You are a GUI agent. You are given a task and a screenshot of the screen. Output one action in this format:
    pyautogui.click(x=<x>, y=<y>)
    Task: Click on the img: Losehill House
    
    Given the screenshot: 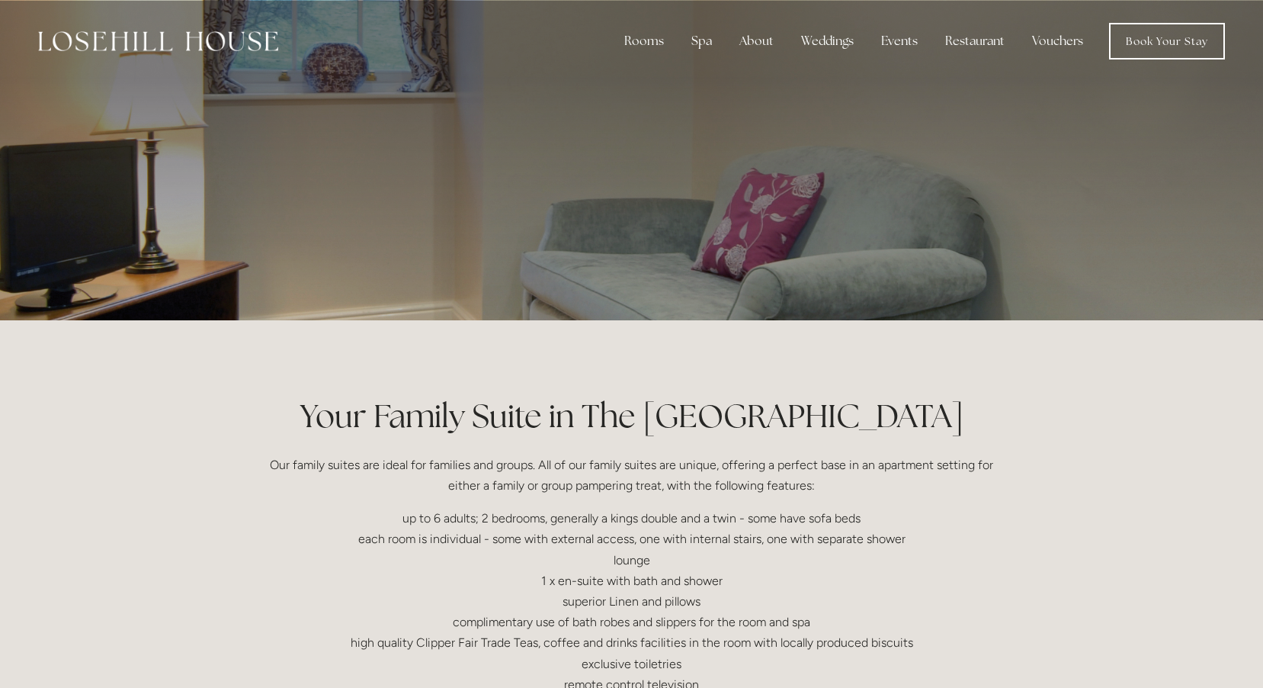 What is the action you would take?
    pyautogui.click(x=158, y=41)
    